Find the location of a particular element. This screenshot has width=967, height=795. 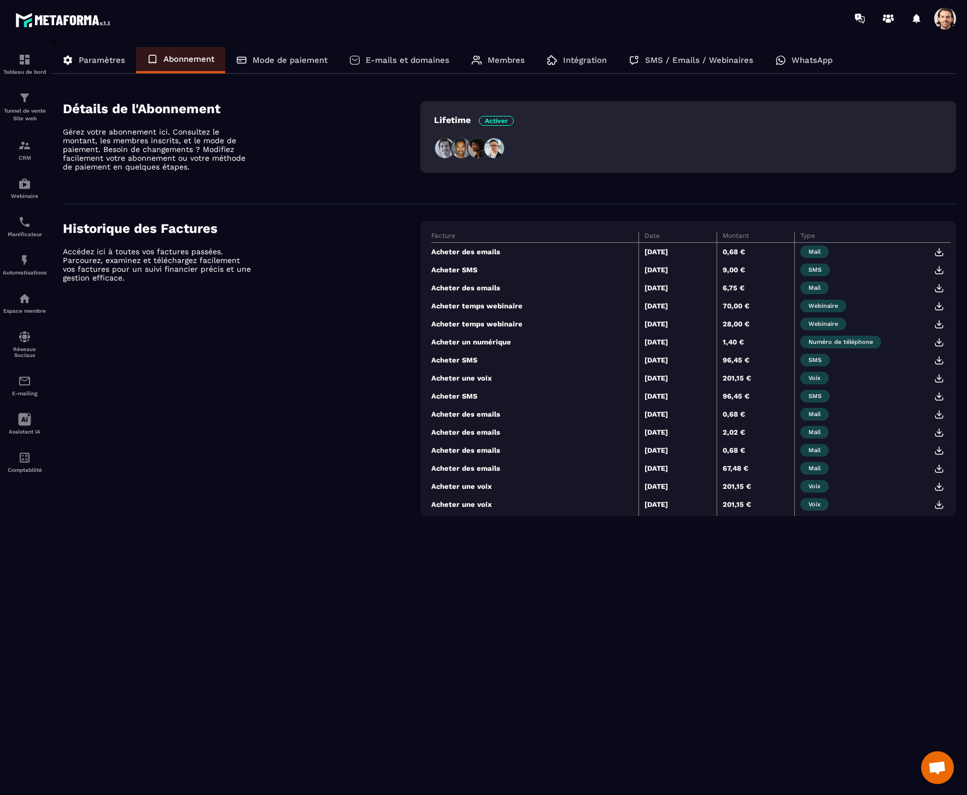

th: Facture is located at coordinates (535, 237).